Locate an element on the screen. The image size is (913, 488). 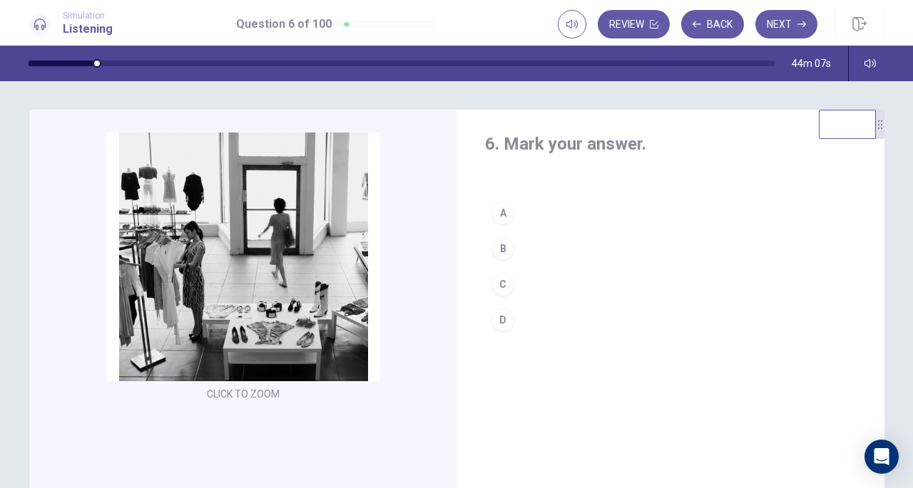
button: A is located at coordinates (670, 213).